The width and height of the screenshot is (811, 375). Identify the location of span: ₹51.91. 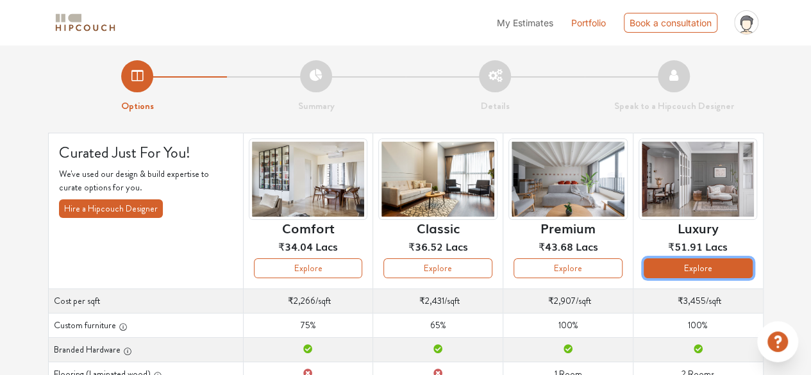
(685, 246).